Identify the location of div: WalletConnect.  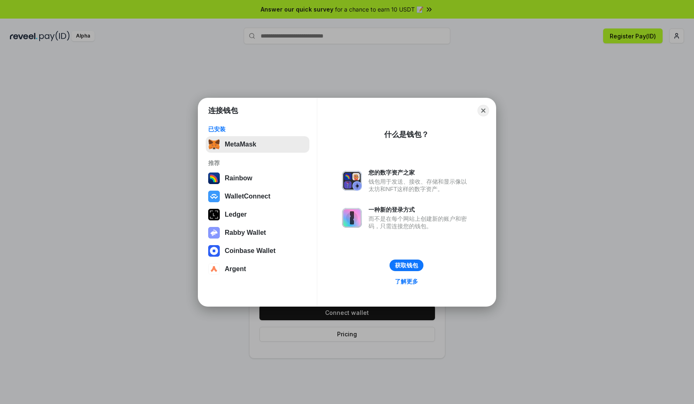
(247, 197).